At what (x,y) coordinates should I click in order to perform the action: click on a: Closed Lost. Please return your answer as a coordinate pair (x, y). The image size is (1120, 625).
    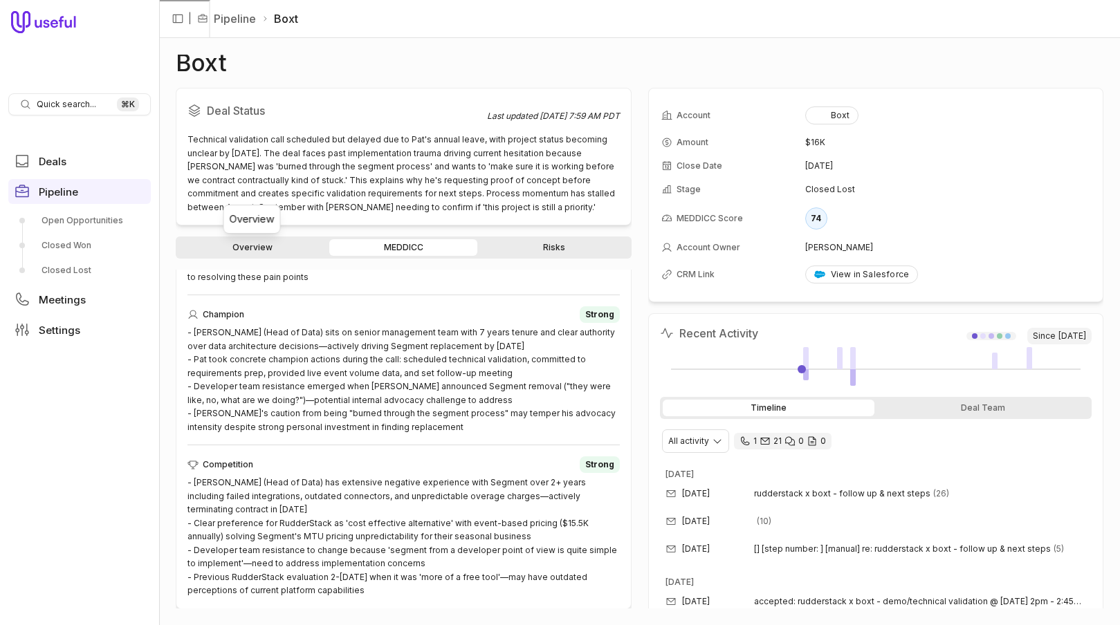
    Looking at the image, I should click on (80, 271).